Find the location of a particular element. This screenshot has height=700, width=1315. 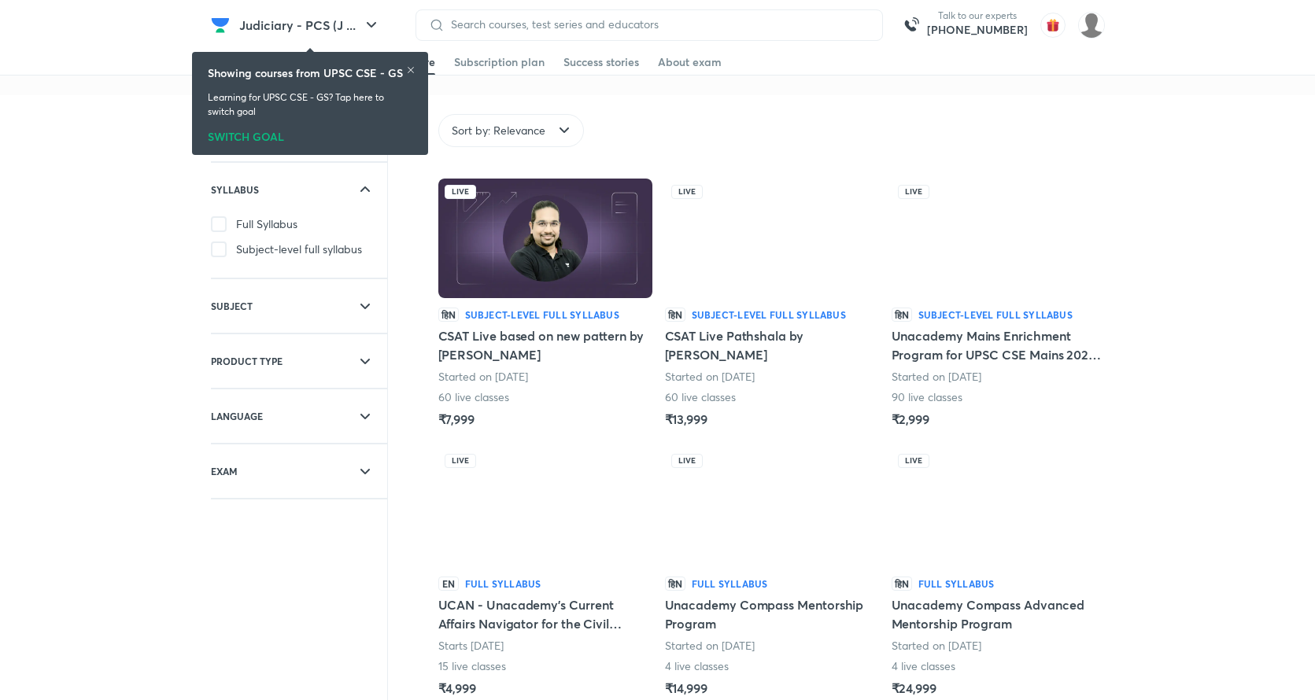

h6: SUBJECT is located at coordinates (231, 306).